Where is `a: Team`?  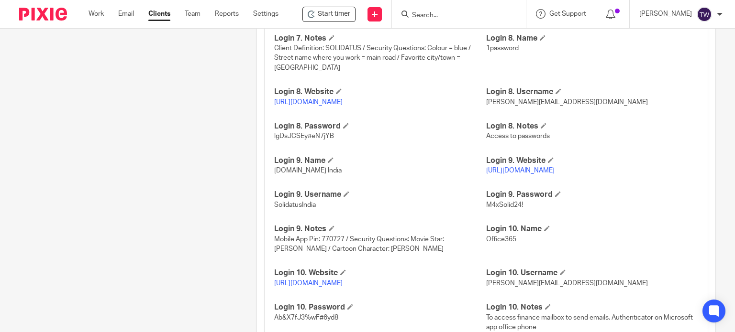
a: Team is located at coordinates (192, 14).